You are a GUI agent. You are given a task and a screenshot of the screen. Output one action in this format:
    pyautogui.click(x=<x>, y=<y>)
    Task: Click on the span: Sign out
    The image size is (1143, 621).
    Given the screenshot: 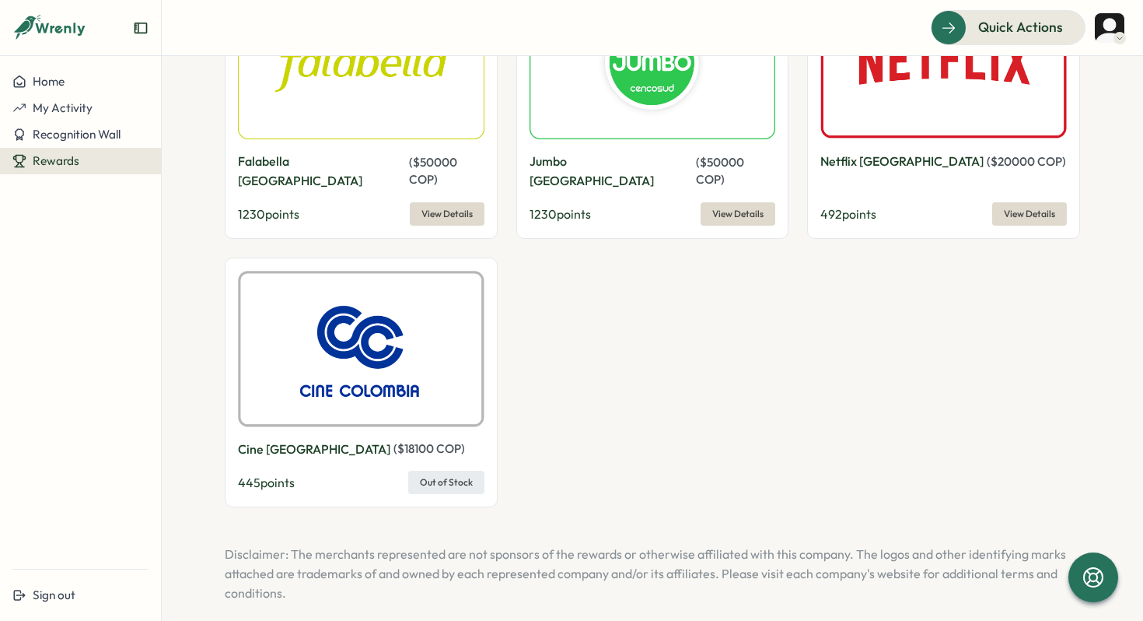 What is the action you would take?
    pyautogui.click(x=54, y=594)
    